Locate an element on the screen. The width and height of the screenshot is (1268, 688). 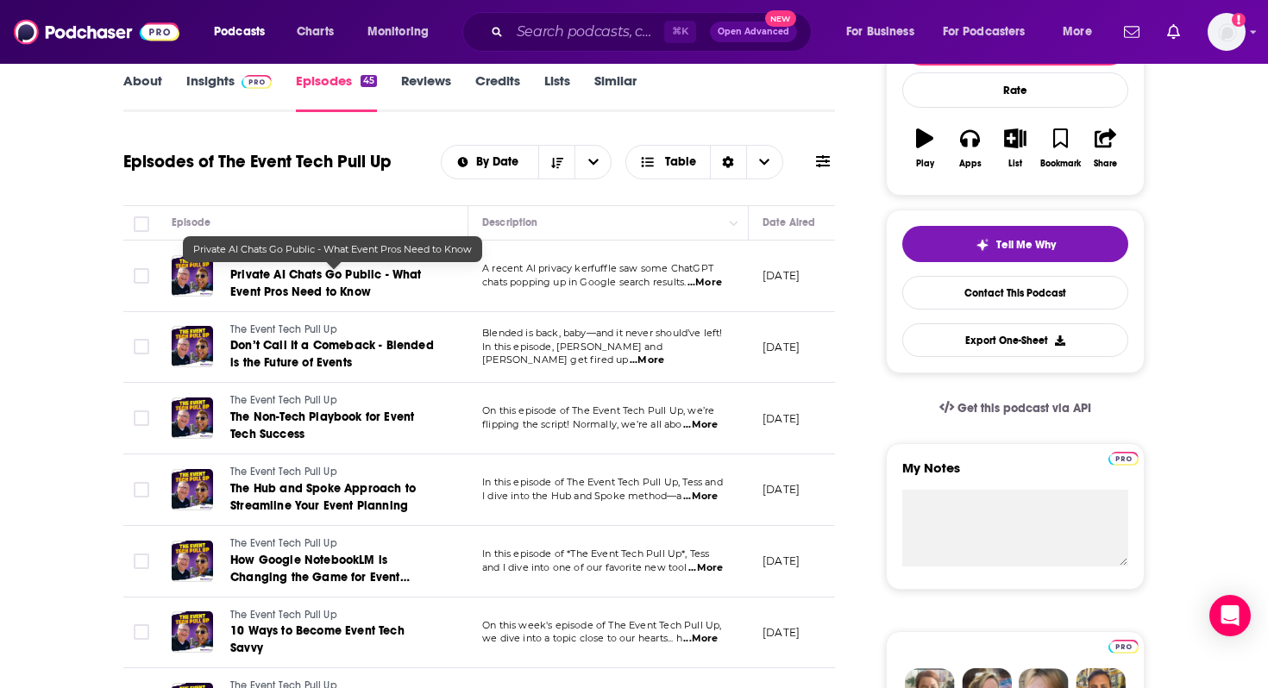
span: By Date is located at coordinates (500, 162).